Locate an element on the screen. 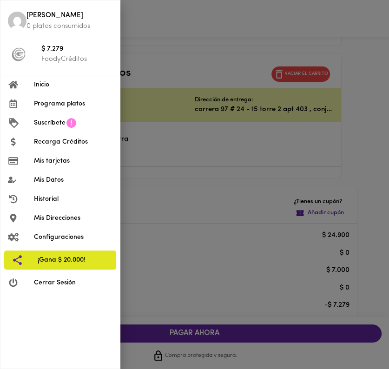 The width and height of the screenshot is (389, 369). span: Mis tarjetas is located at coordinates (73, 161).